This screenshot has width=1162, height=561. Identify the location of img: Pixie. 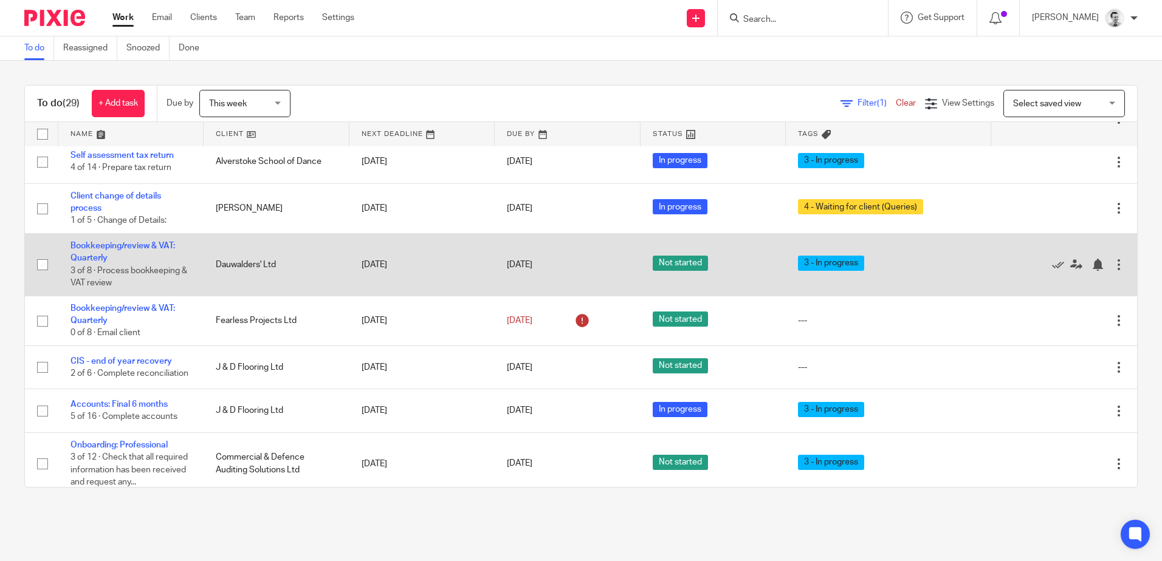
(55, 18).